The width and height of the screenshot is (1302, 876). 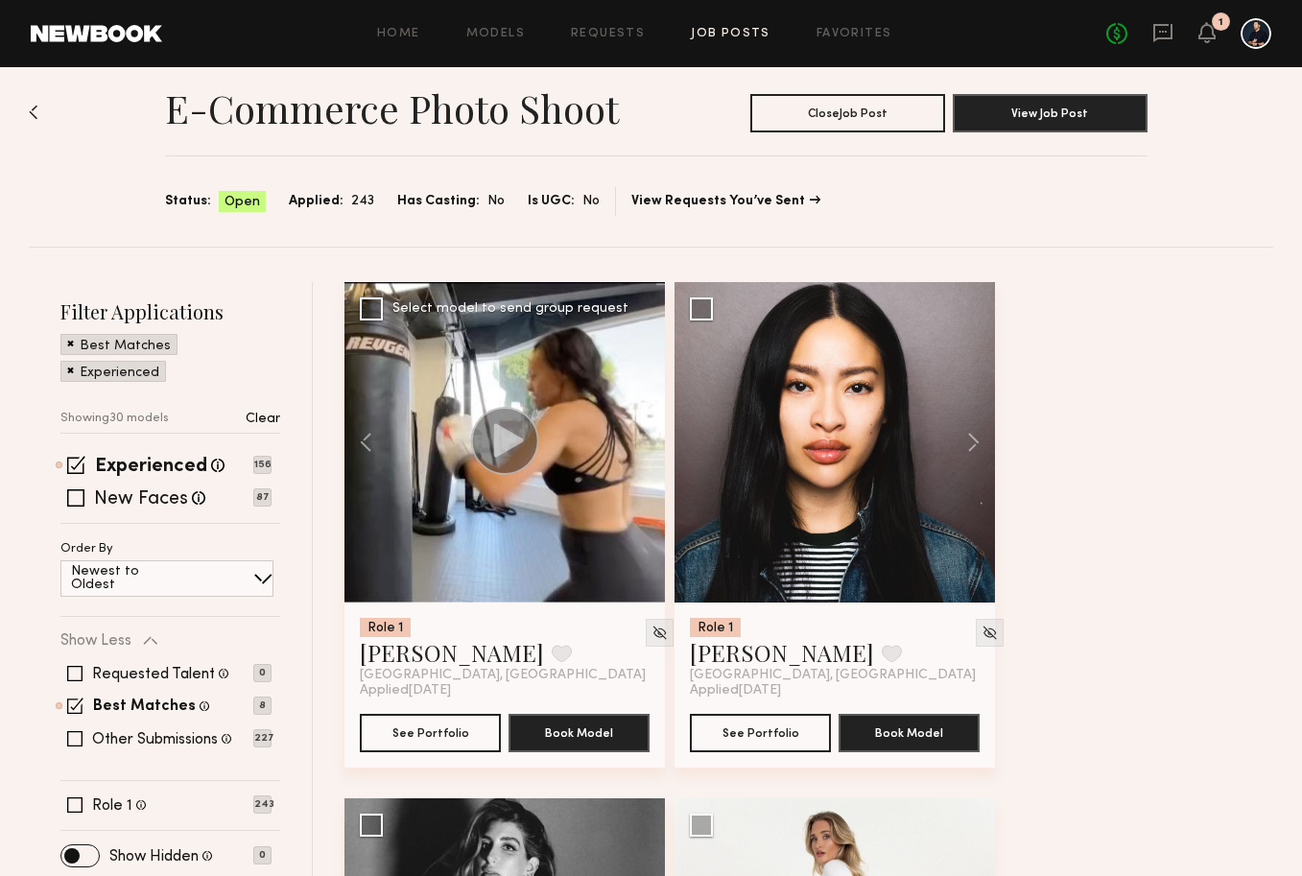 I want to click on label: Show Hidden, so click(x=154, y=857).